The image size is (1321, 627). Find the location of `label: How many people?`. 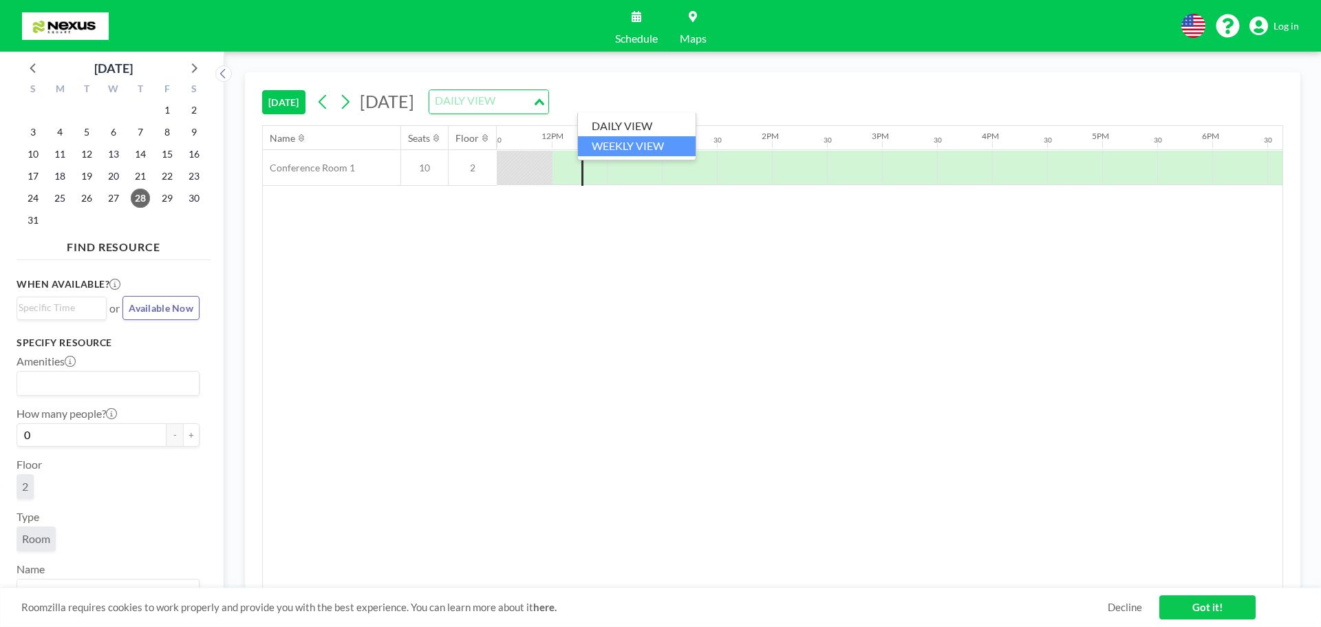

label: How many people? is located at coordinates (67, 413).